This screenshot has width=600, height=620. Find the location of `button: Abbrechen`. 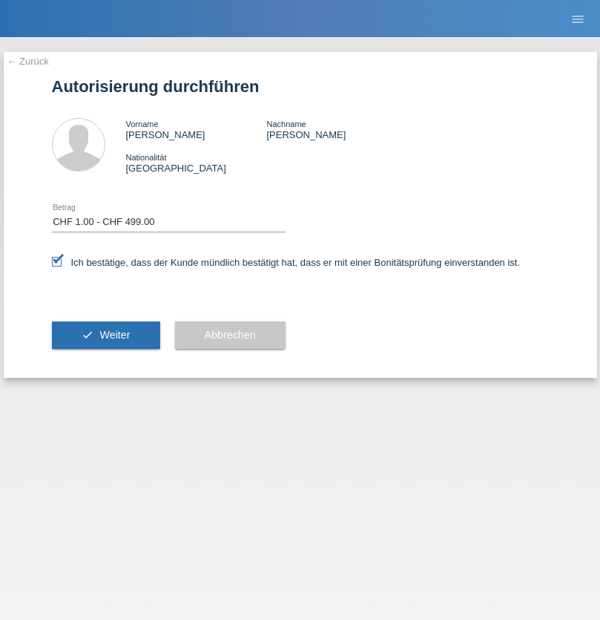

button: Abbrechen is located at coordinates (230, 335).